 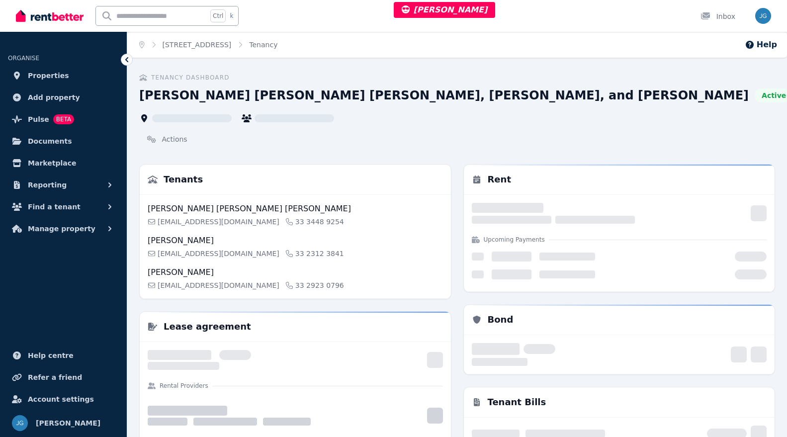 I want to click on div: Inbox, so click(x=718, y=16).